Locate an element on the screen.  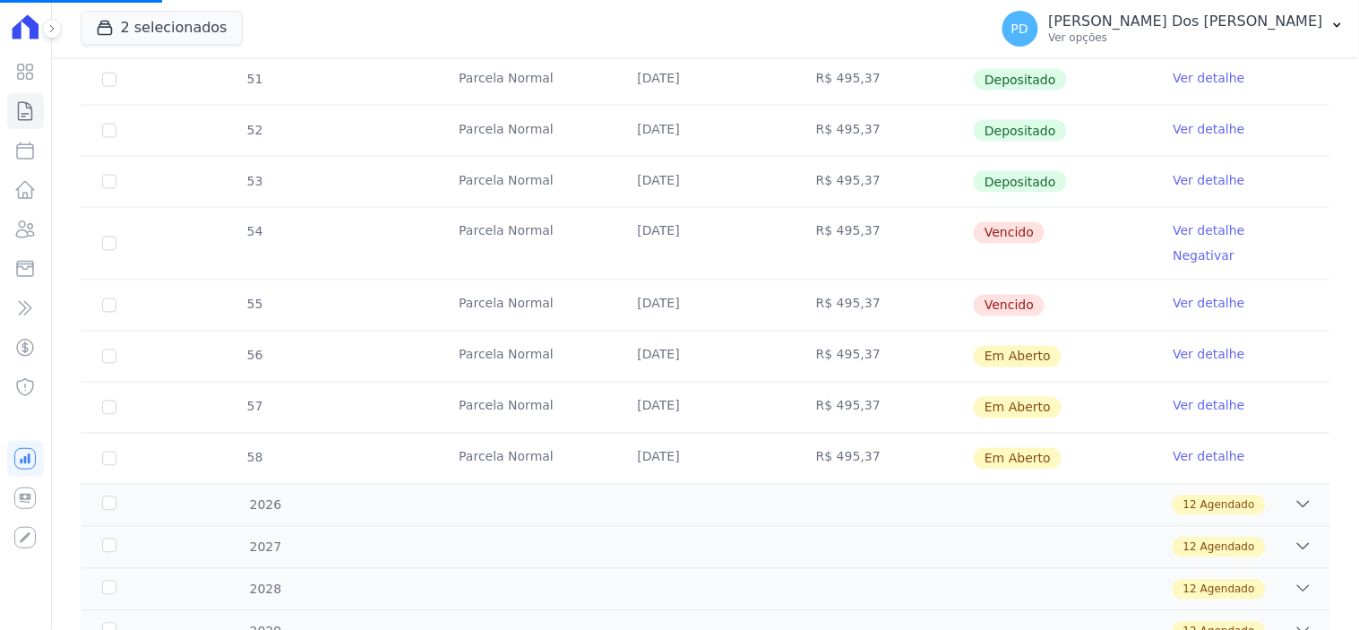
p: Ver opções is located at coordinates (1186, 38).